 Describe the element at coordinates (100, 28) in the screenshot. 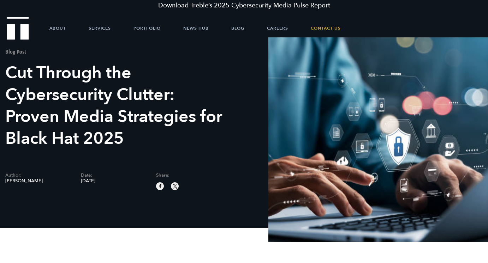

I see `a: Services` at that location.